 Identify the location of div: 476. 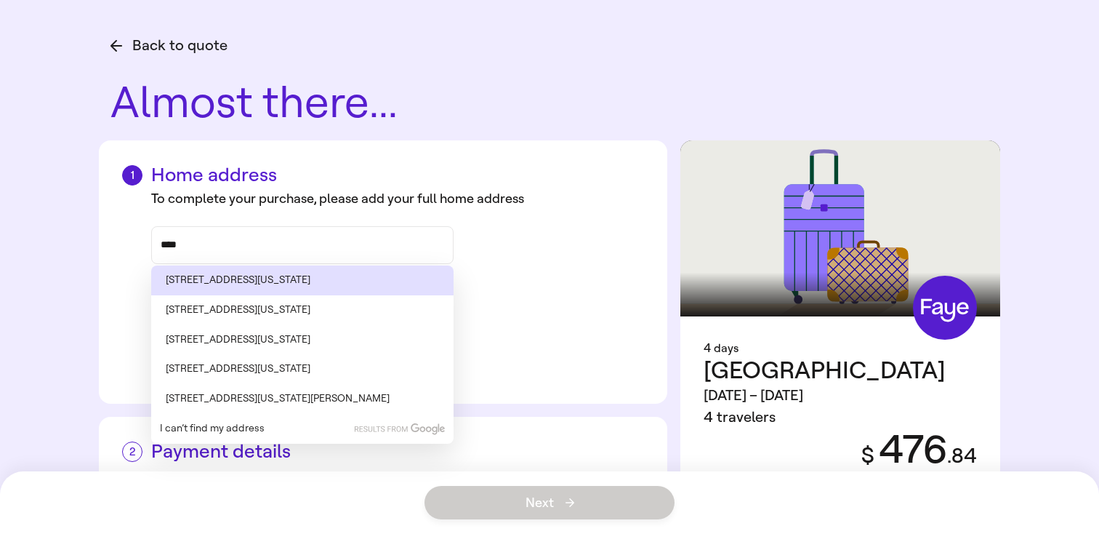
(910, 449).